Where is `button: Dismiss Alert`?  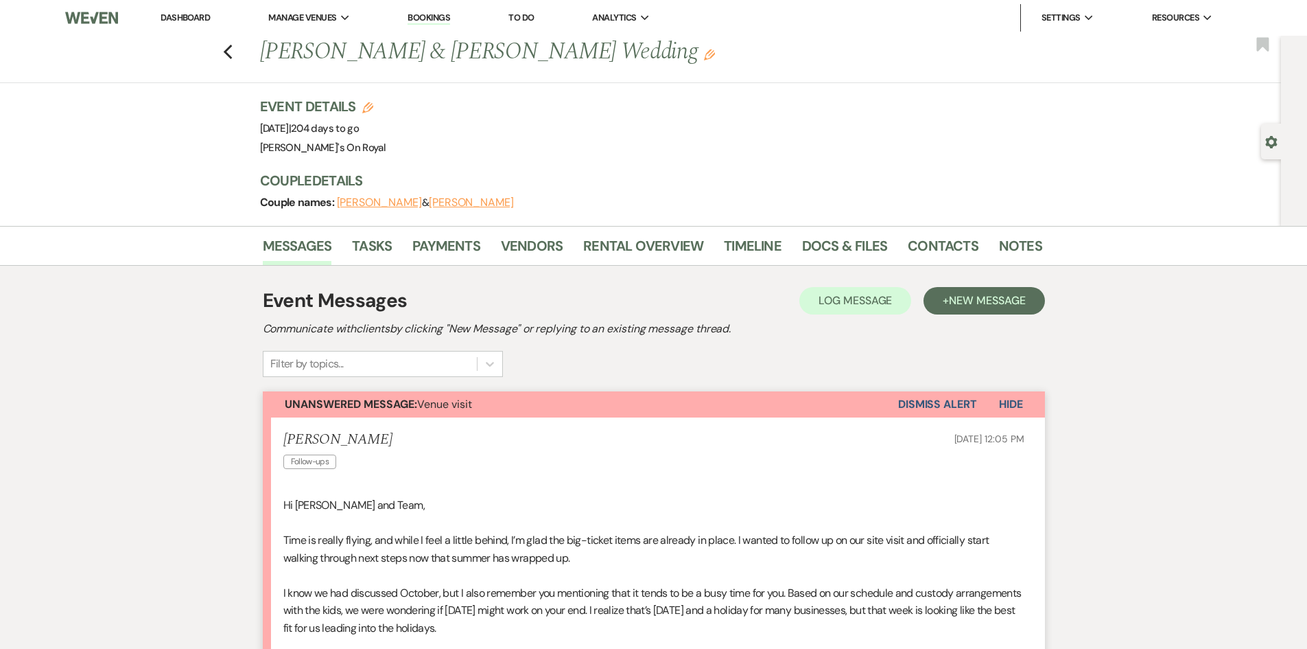
button: Dismiss Alert is located at coordinates (937, 404).